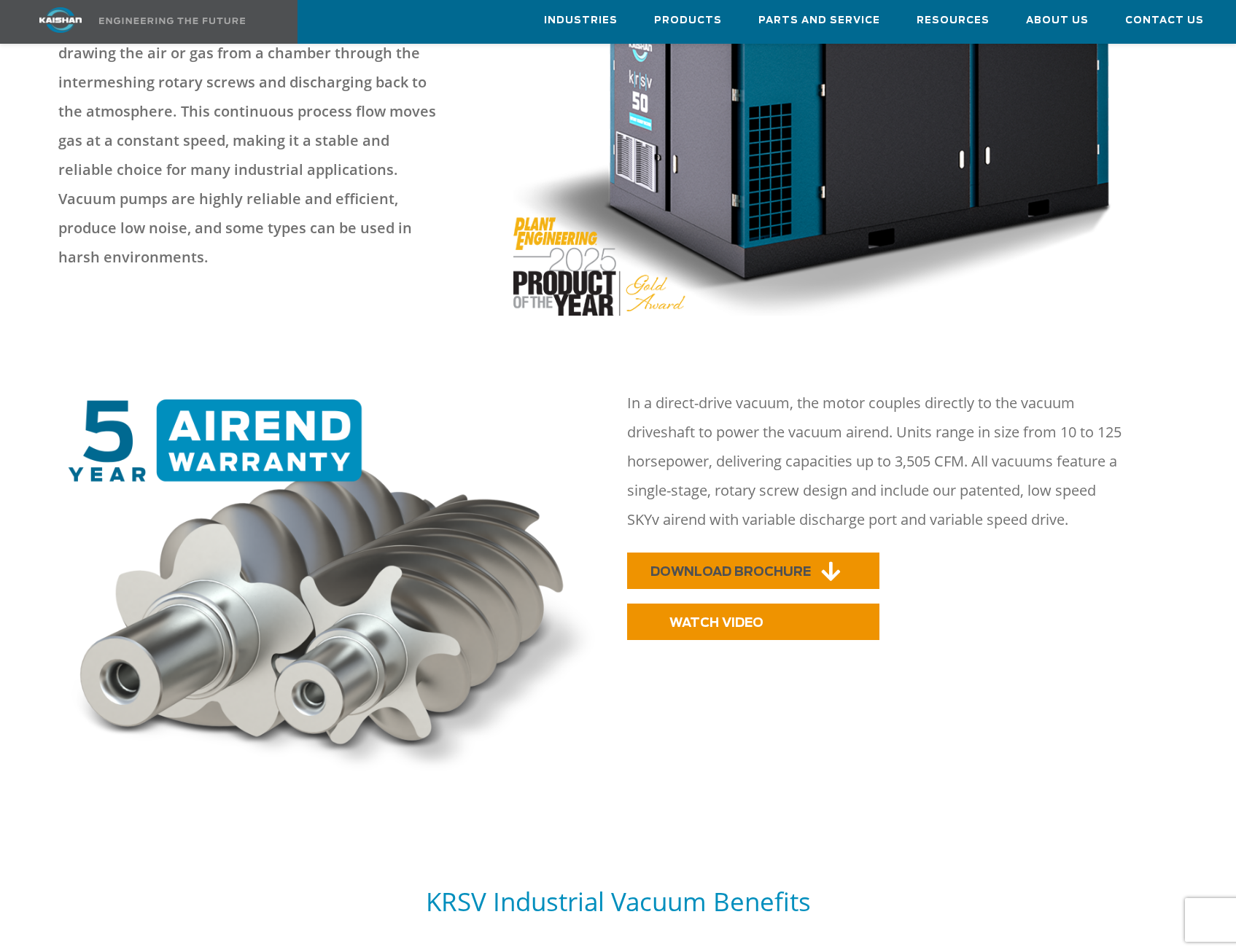 This screenshot has height=952, width=1236. What do you see at coordinates (1165, 21) in the screenshot?
I see `a: Contact Us` at bounding box center [1165, 21].